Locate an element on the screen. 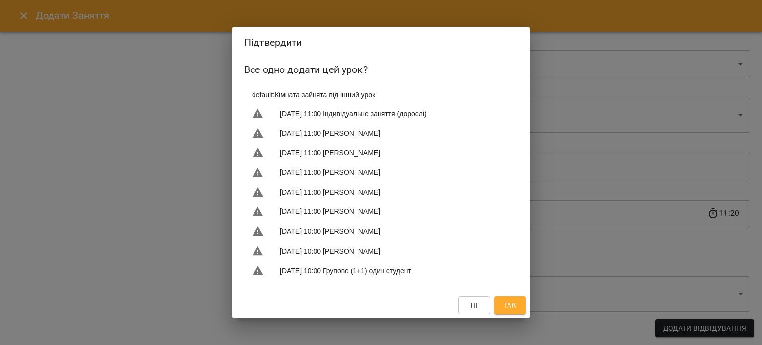 The width and height of the screenshot is (762, 345). span: Так is located at coordinates (510, 305).